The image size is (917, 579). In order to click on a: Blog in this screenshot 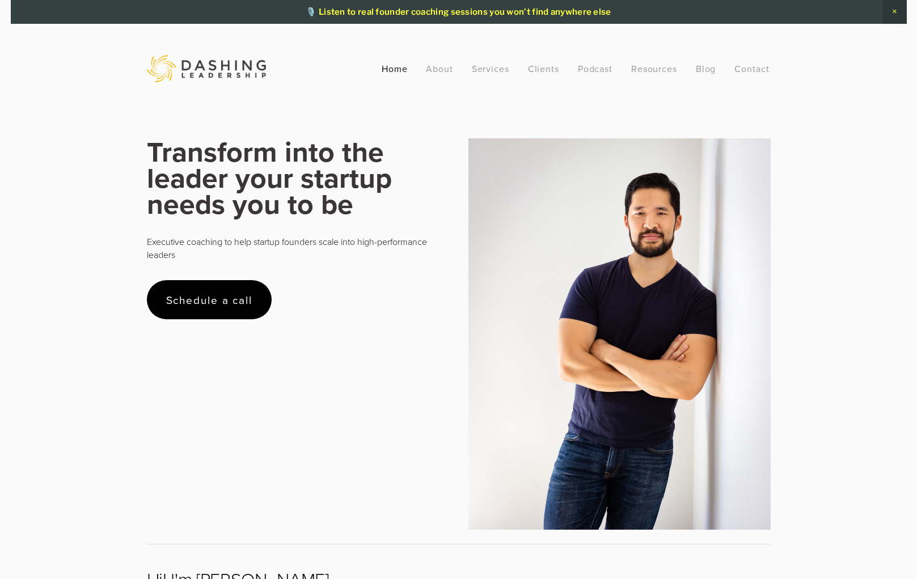, I will do `click(706, 69)`.